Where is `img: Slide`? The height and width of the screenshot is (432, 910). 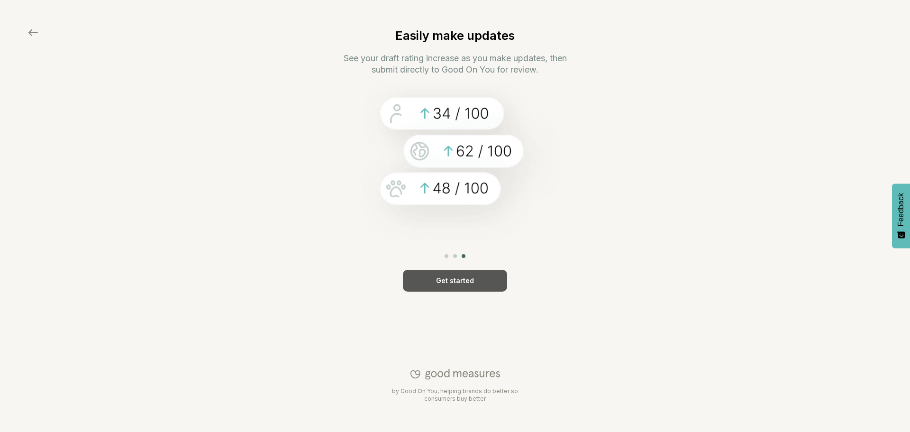
img: Slide is located at coordinates (455, 167).